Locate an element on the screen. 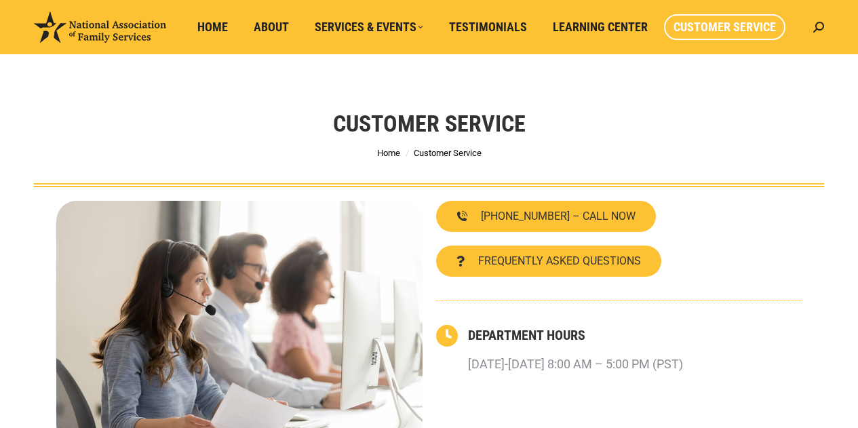 This screenshot has width=858, height=428. a: Customer Service is located at coordinates (724, 27).